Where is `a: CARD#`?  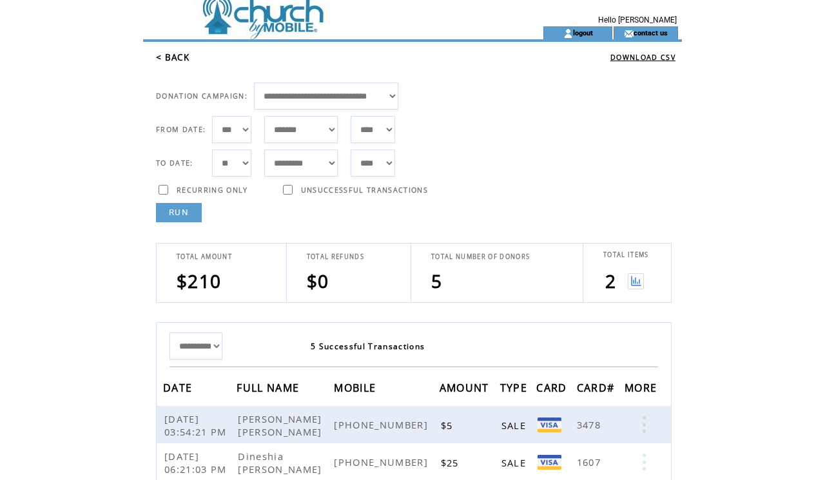
a: CARD# is located at coordinates (598, 388).